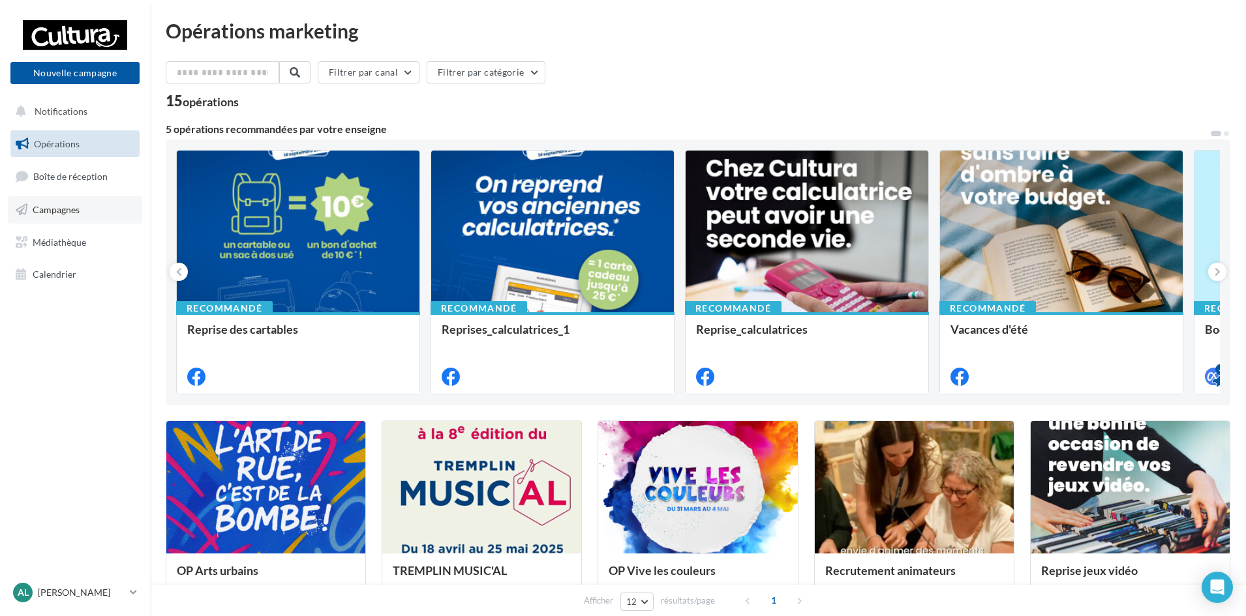 This screenshot has height=616, width=1246. What do you see at coordinates (54, 274) in the screenshot?
I see `span: Calendrier` at bounding box center [54, 274].